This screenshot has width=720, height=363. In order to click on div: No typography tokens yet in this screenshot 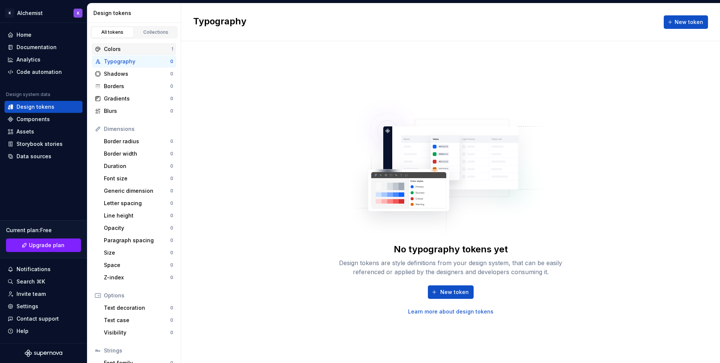, I will do `click(451, 249)`.